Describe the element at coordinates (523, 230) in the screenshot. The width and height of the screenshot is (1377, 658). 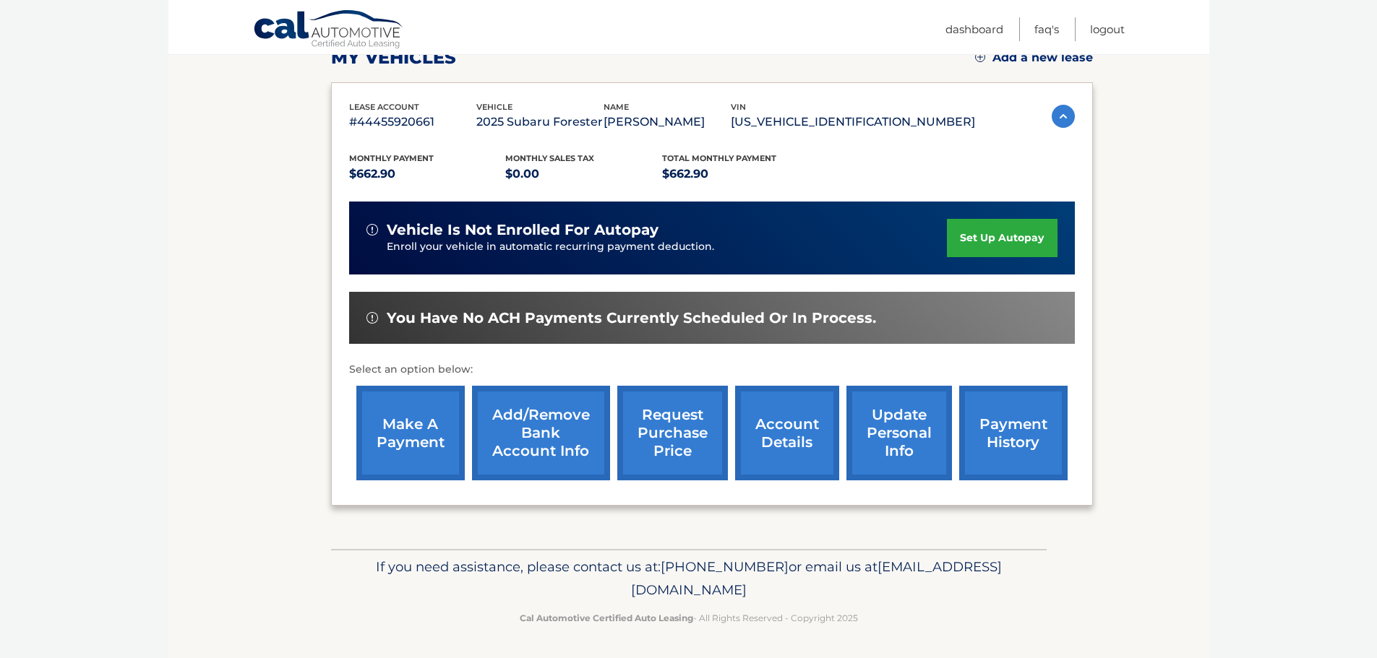
I see `span: vehicle is not enrolled for autopay` at that location.